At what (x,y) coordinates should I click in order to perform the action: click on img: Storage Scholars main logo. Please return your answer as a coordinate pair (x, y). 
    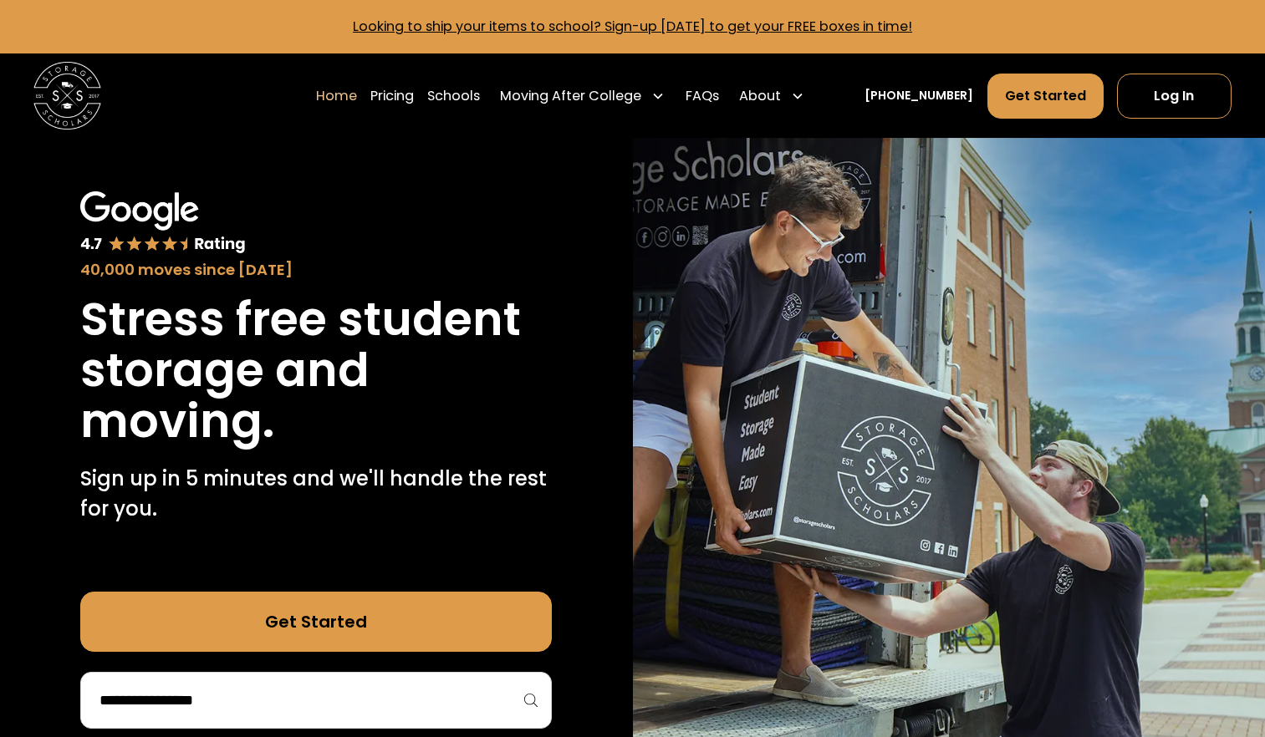
    Looking at the image, I should click on (67, 95).